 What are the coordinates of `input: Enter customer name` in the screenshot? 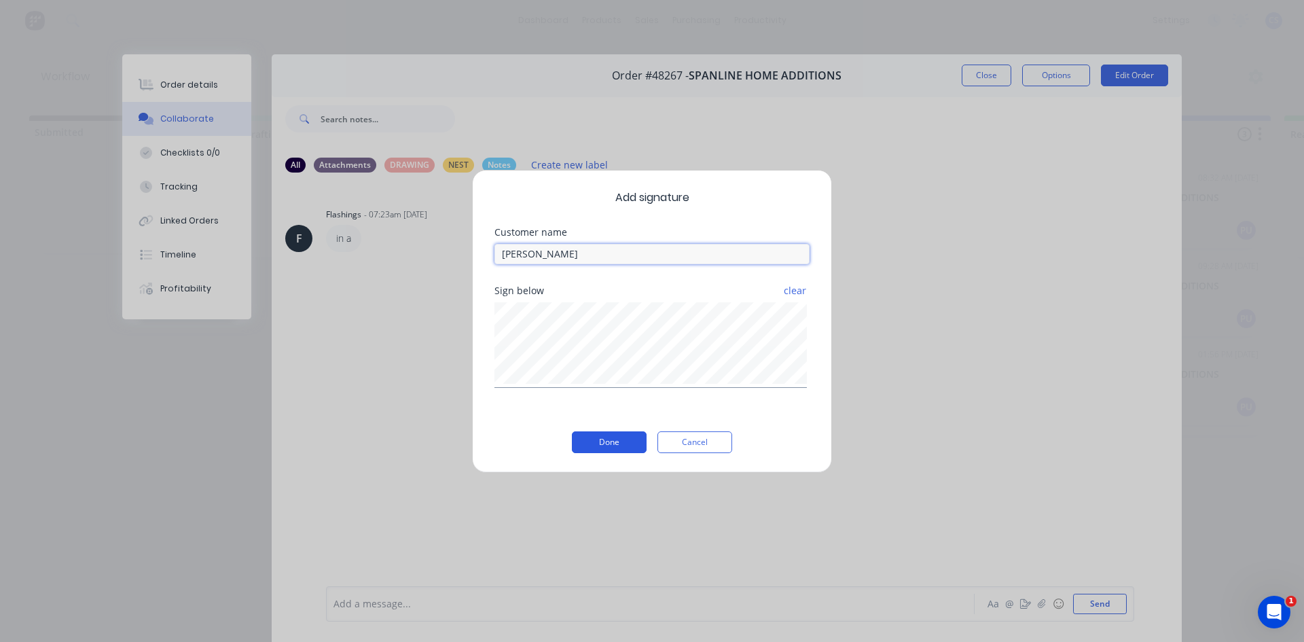 It's located at (652, 254).